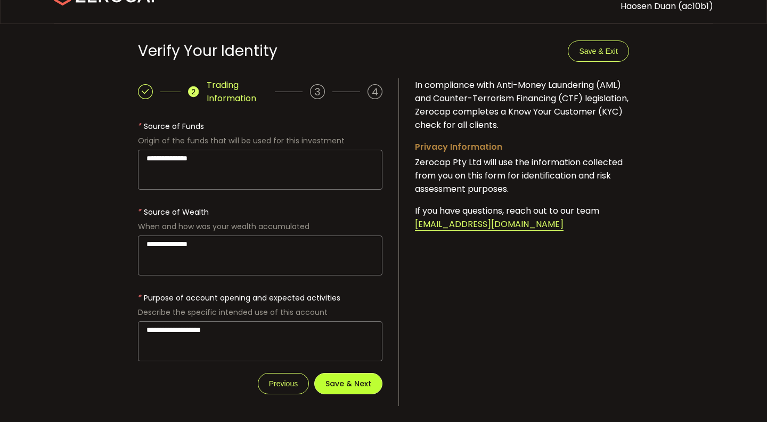 The image size is (767, 422). Describe the element at coordinates (348, 384) in the screenshot. I see `span: Save & Next` at that location.